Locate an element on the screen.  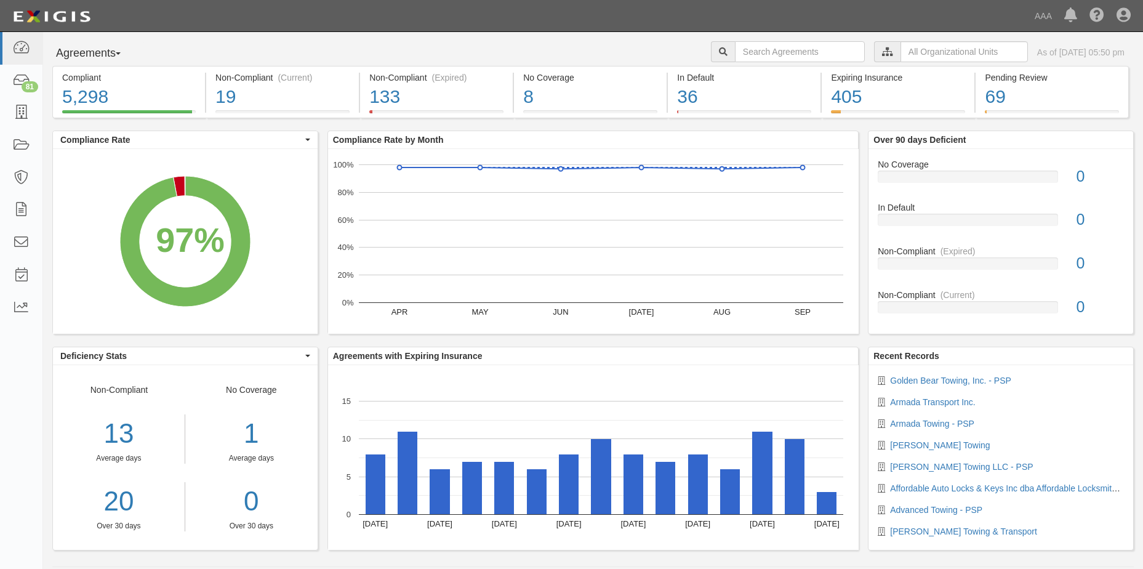
a: Armada Towing - PSP is located at coordinates (932, 423).